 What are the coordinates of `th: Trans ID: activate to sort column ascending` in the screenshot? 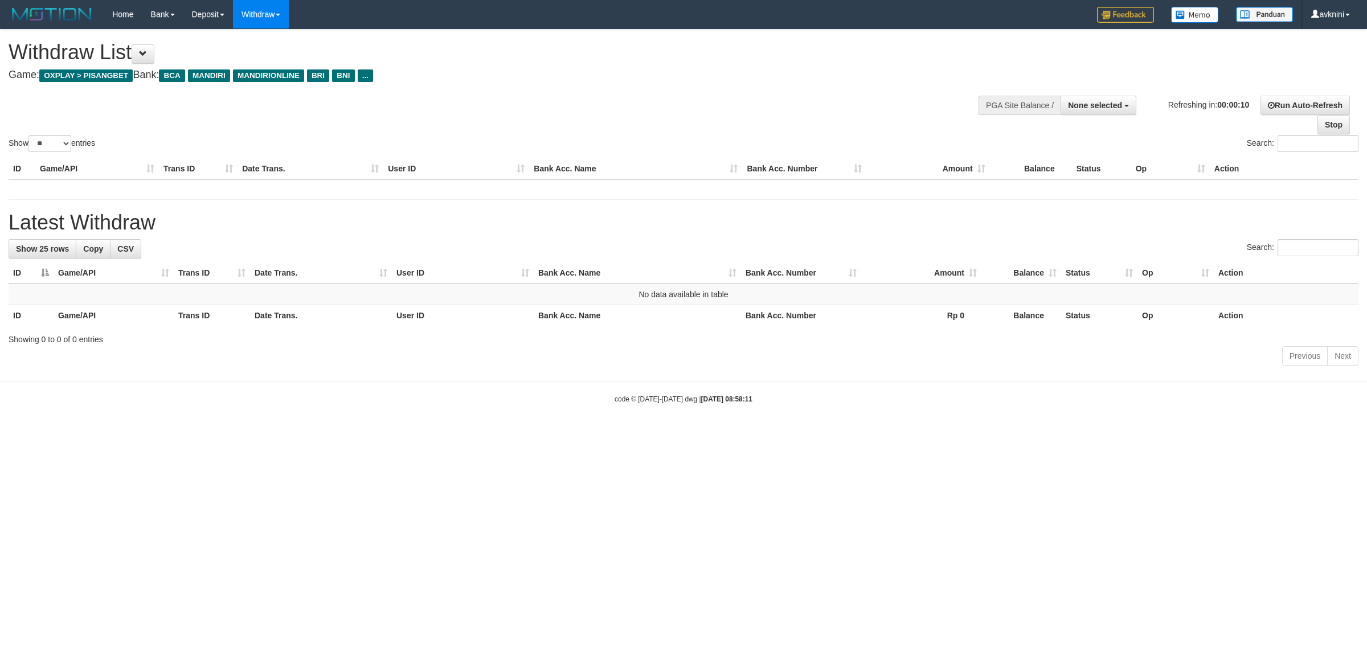 It's located at (212, 273).